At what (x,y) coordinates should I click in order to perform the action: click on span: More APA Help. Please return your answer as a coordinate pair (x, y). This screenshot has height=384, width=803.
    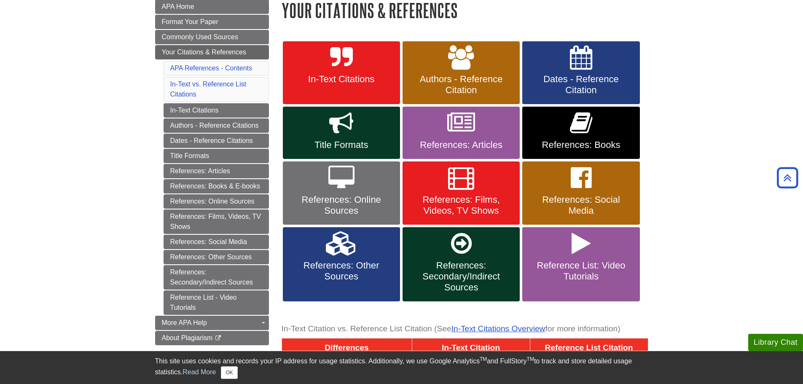
    Looking at the image, I should click on (184, 323).